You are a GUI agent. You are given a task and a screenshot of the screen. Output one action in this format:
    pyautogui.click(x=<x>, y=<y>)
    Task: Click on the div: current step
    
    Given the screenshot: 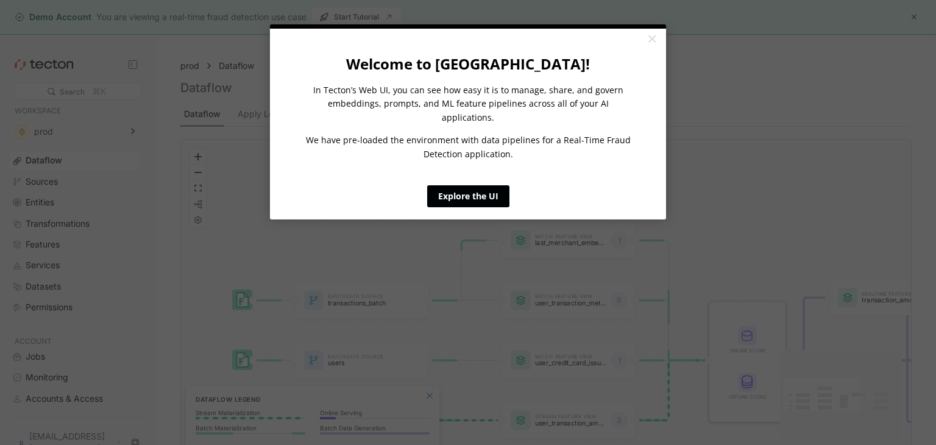 What is the action you would take?
    pyautogui.click(x=468, y=26)
    